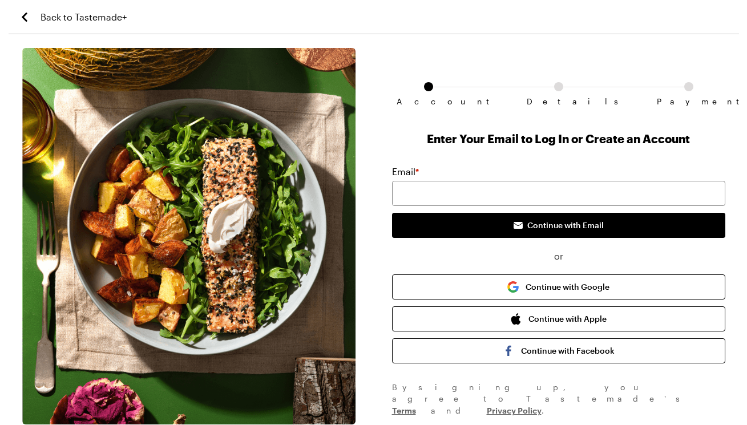 The width and height of the screenshot is (747, 425). Describe the element at coordinates (83, 17) in the screenshot. I see `span: Back to Tastemade+` at that location.